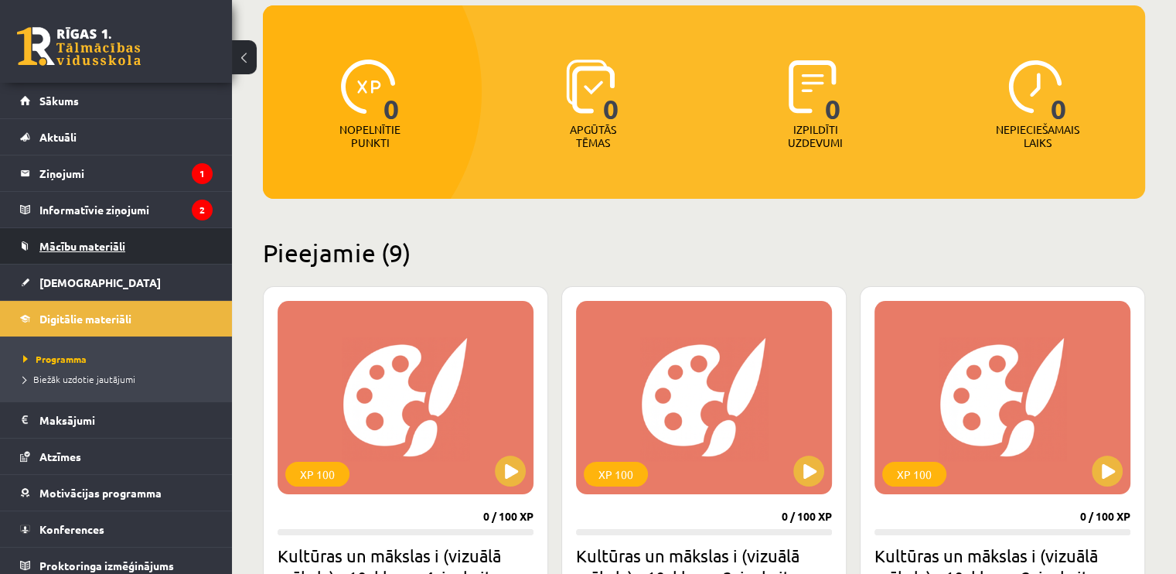 Image resolution: width=1176 pixels, height=574 pixels. What do you see at coordinates (82, 246) in the screenshot?
I see `span: Mācību materiāli` at bounding box center [82, 246].